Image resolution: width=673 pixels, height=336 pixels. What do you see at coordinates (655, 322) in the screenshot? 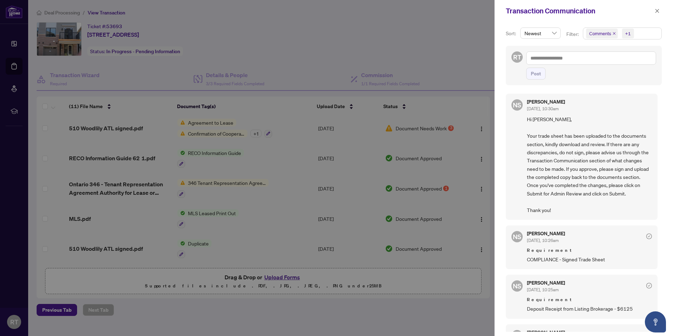
I see `button: Open asap` at bounding box center [655, 322].